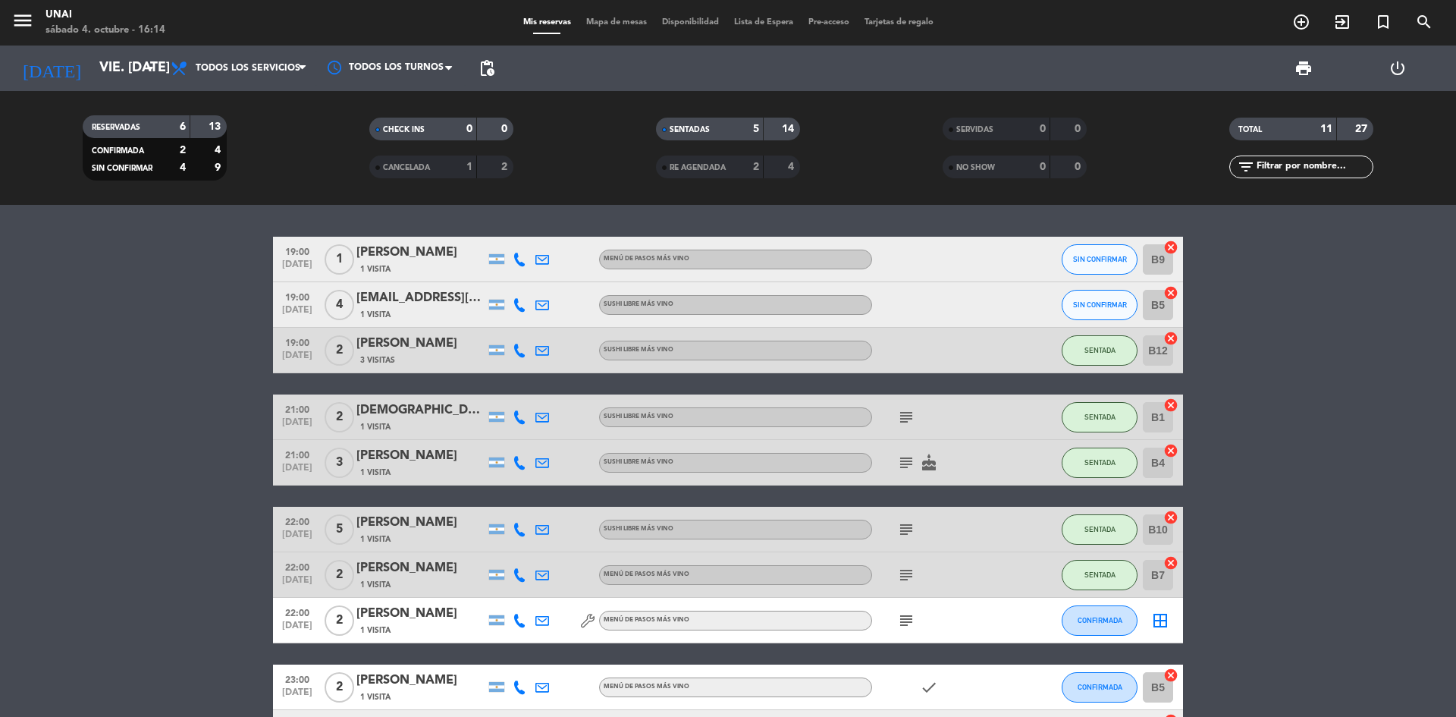 The image size is (1456, 717). I want to click on button: menu, so click(23, 23).